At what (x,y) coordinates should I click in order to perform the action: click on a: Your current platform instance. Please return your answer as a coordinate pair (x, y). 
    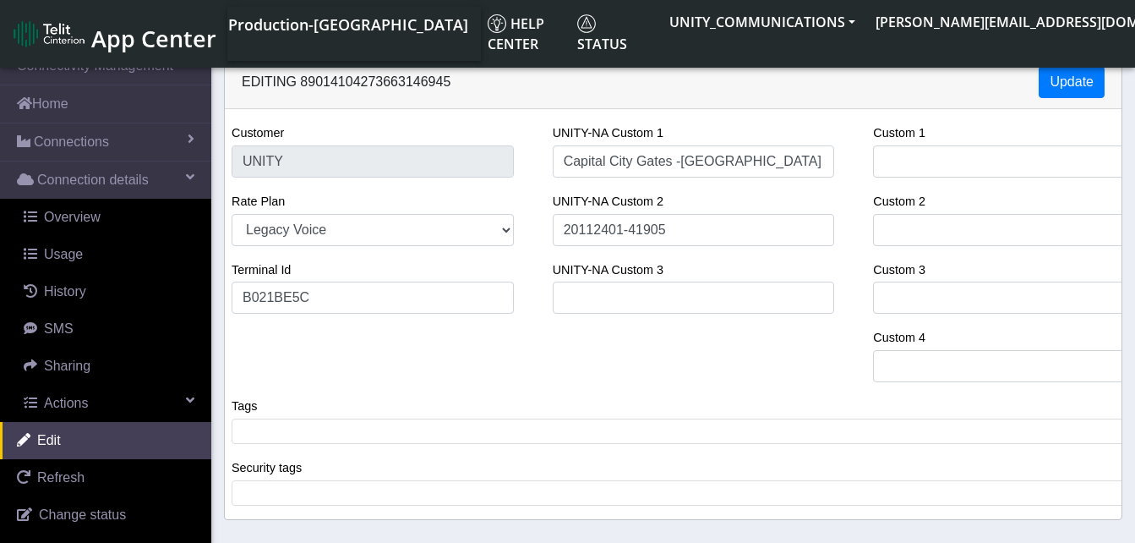
    Looking at the image, I should click on (347, 24).